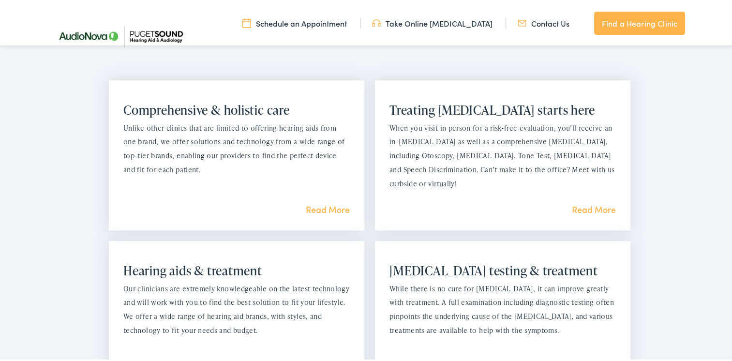  Describe the element at coordinates (237, 308) in the screenshot. I see `p: Our clinicians are extremely knowledgeable on the latest technology and will work with you to fin...` at that location.